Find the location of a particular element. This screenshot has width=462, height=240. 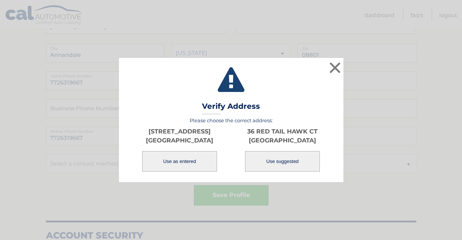

h3: Verify Address is located at coordinates (231, 108).